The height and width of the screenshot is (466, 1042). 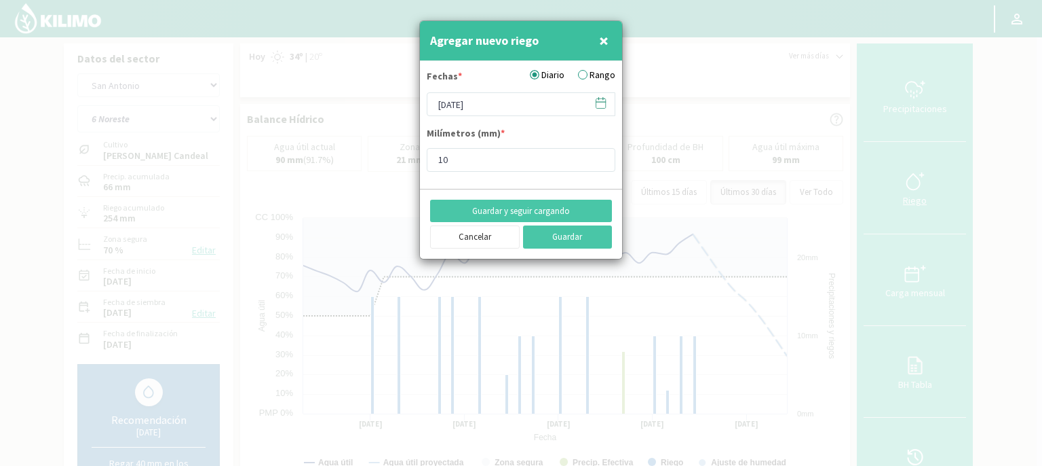 I want to click on label: Milímetros (mm), so click(x=466, y=135).